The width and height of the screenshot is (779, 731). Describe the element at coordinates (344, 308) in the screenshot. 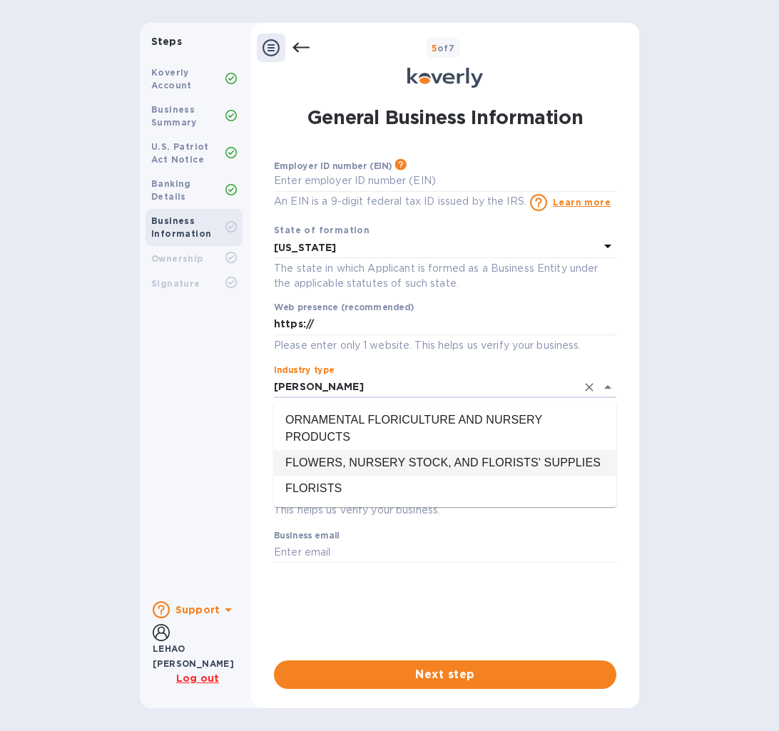

I see `label: Web presence (recommended)` at that location.